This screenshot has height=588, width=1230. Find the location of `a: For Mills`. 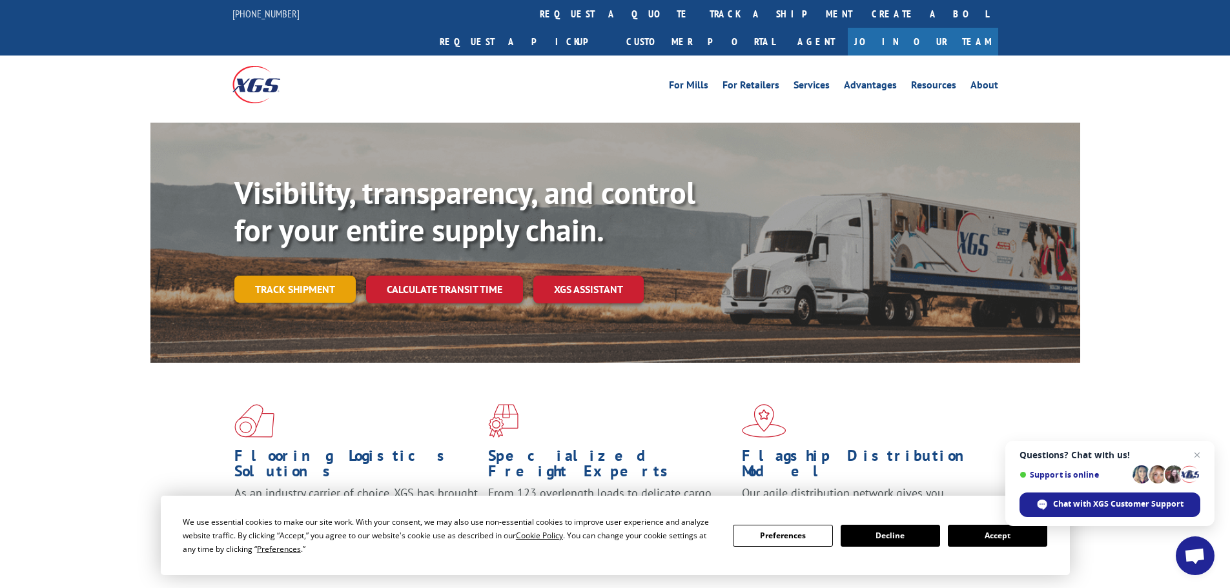

a: For Mills is located at coordinates (688, 87).